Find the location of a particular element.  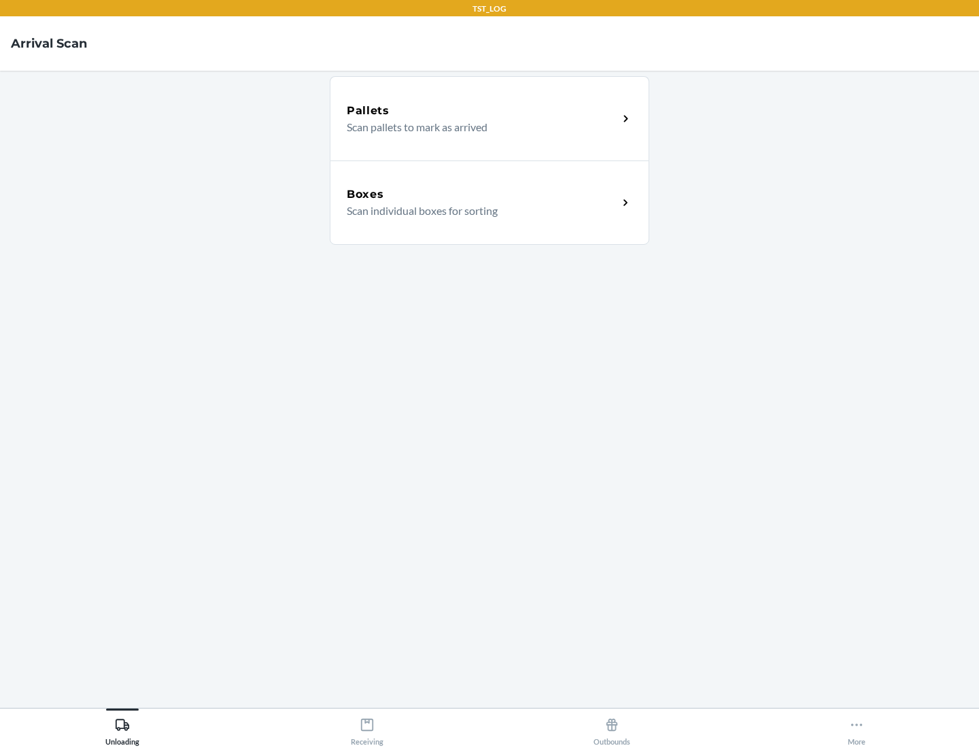

div: Receiving is located at coordinates (367, 729).